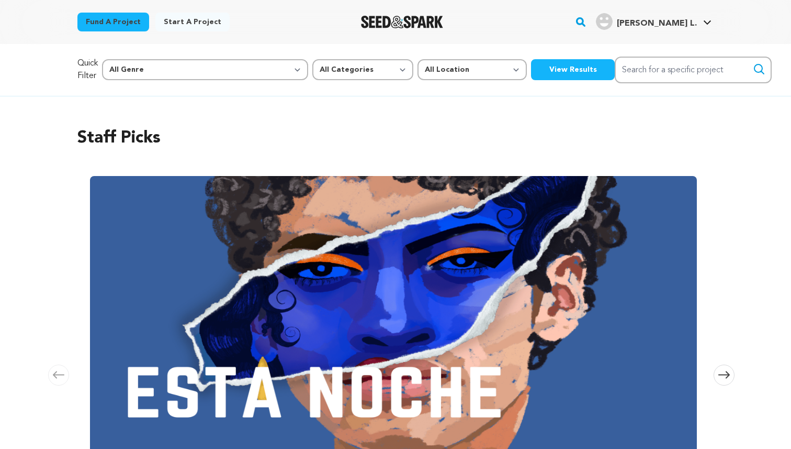  I want to click on span: Sessi-Knott L.'s Profile, so click(654, 22).